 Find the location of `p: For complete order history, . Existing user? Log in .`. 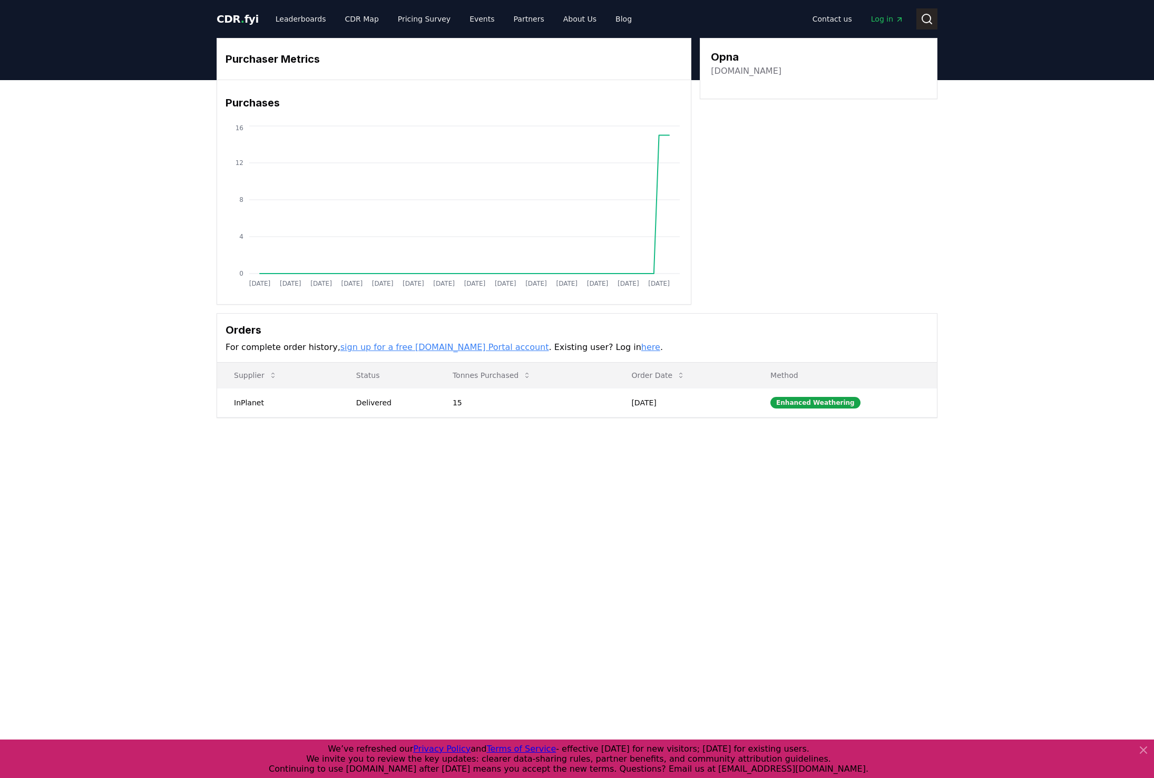

p: For complete order history, . Existing user? Log in . is located at coordinates (577, 347).